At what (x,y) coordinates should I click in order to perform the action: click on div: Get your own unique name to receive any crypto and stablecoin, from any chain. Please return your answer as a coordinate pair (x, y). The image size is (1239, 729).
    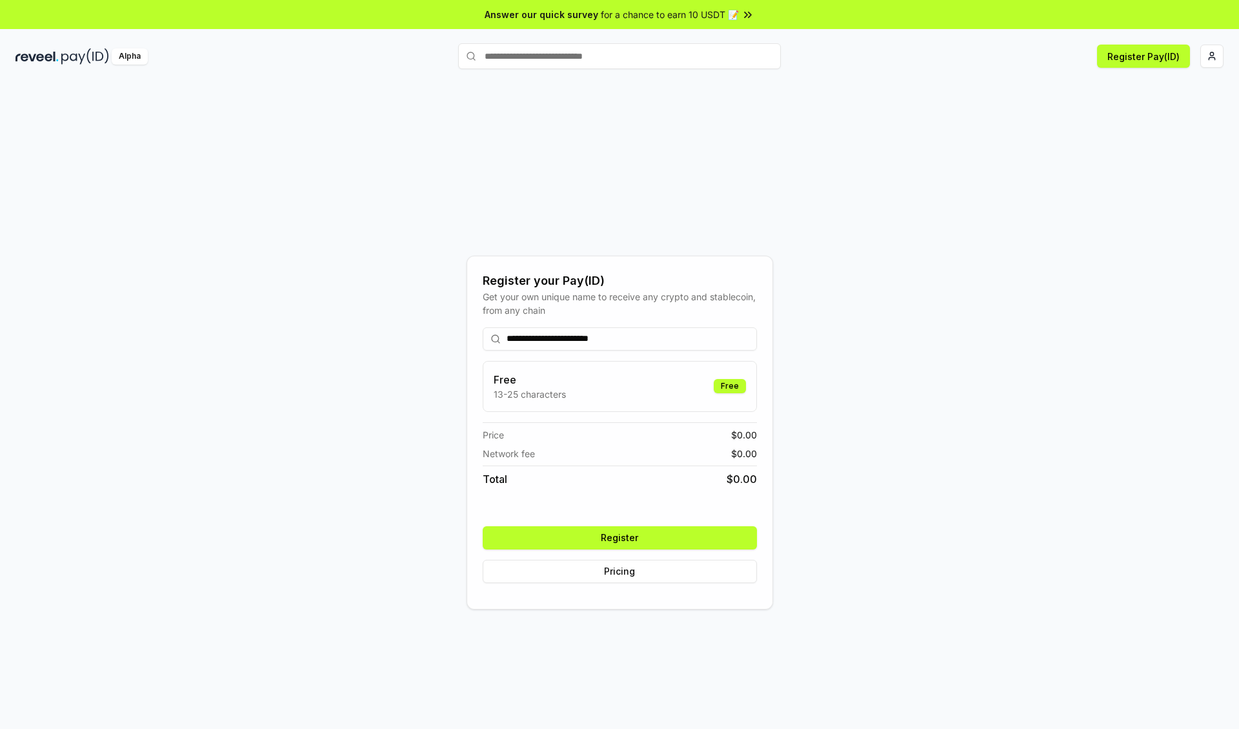
    Looking at the image, I should click on (620, 303).